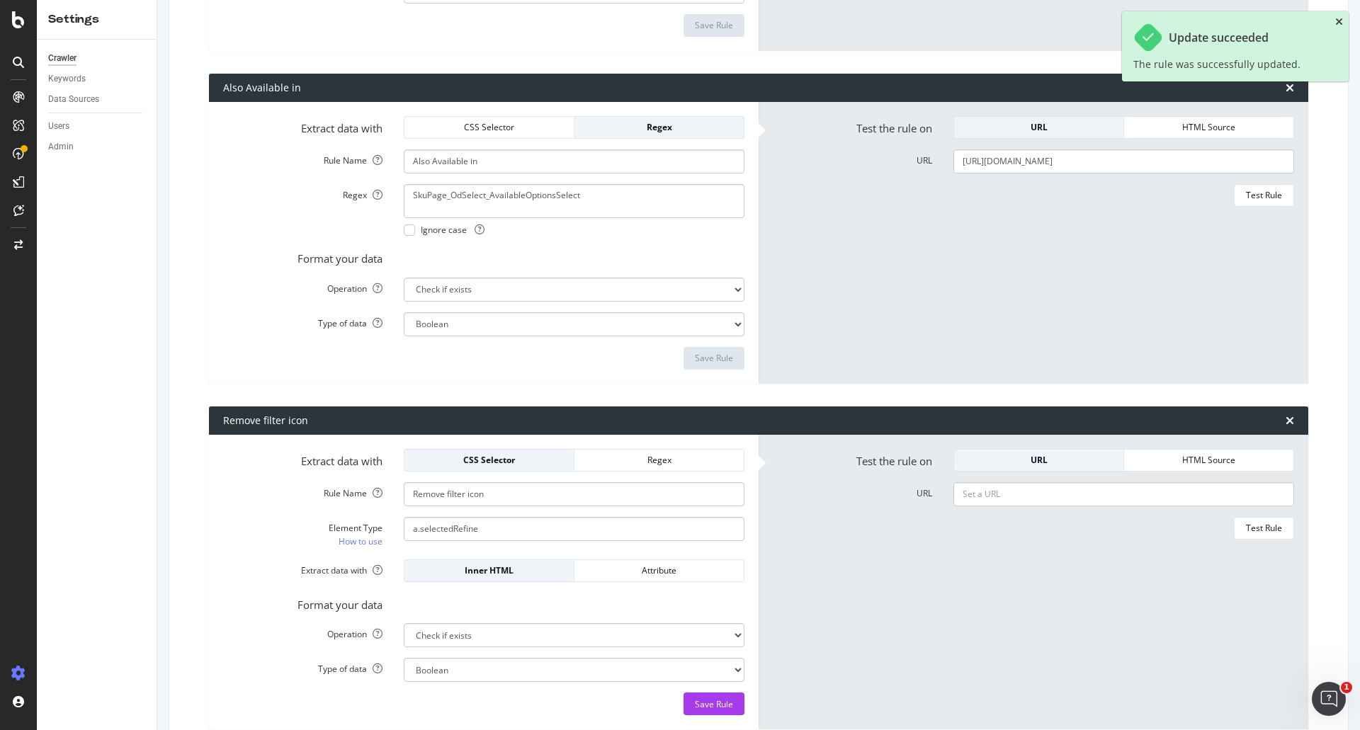 Image resolution: width=1360 pixels, height=730 pixels. I want to click on a: Crawler, so click(97, 58).